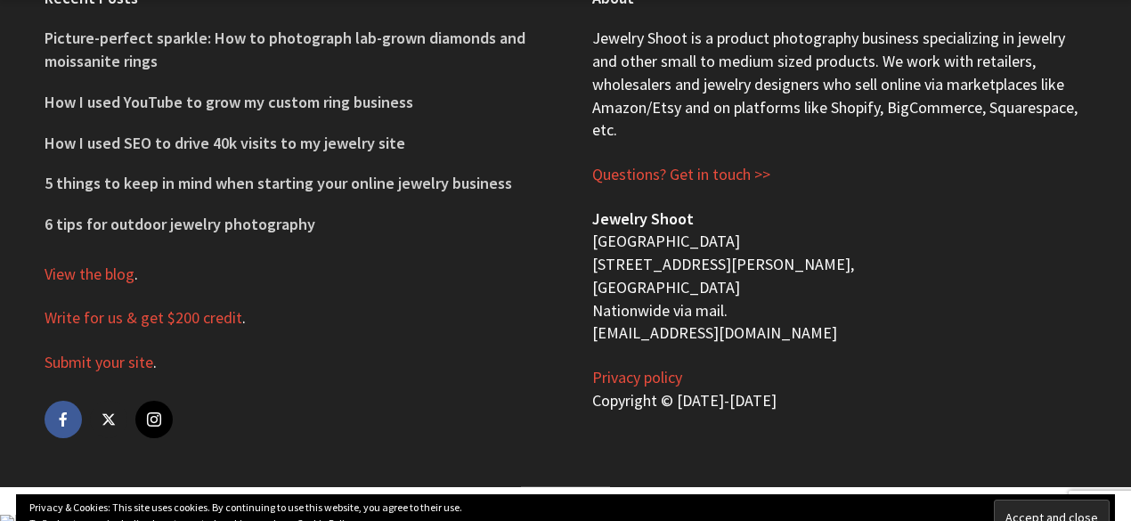 This screenshot has height=521, width=1131. What do you see at coordinates (99, 362) in the screenshot?
I see `a: Submit your site` at bounding box center [99, 362].